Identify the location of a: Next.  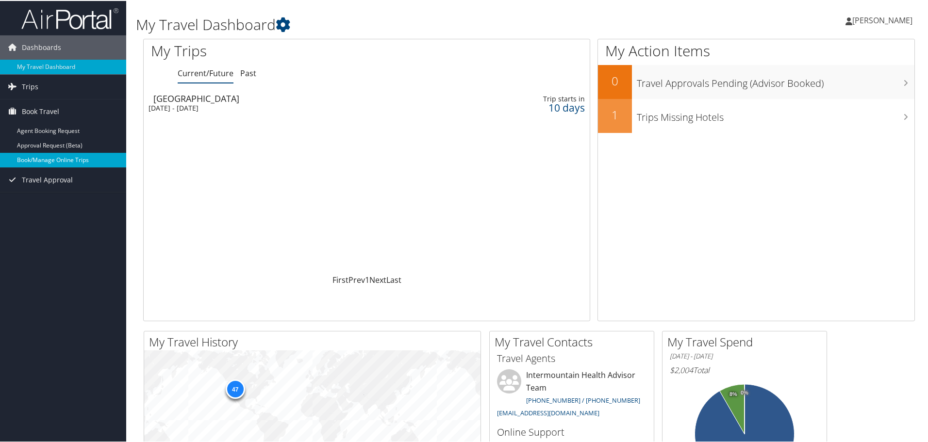
(378, 279).